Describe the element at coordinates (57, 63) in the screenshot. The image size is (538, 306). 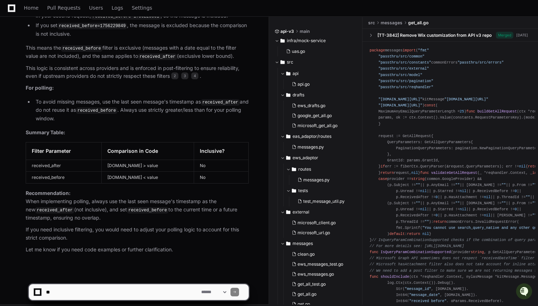
I see `div: We're available if you need us!` at that location.